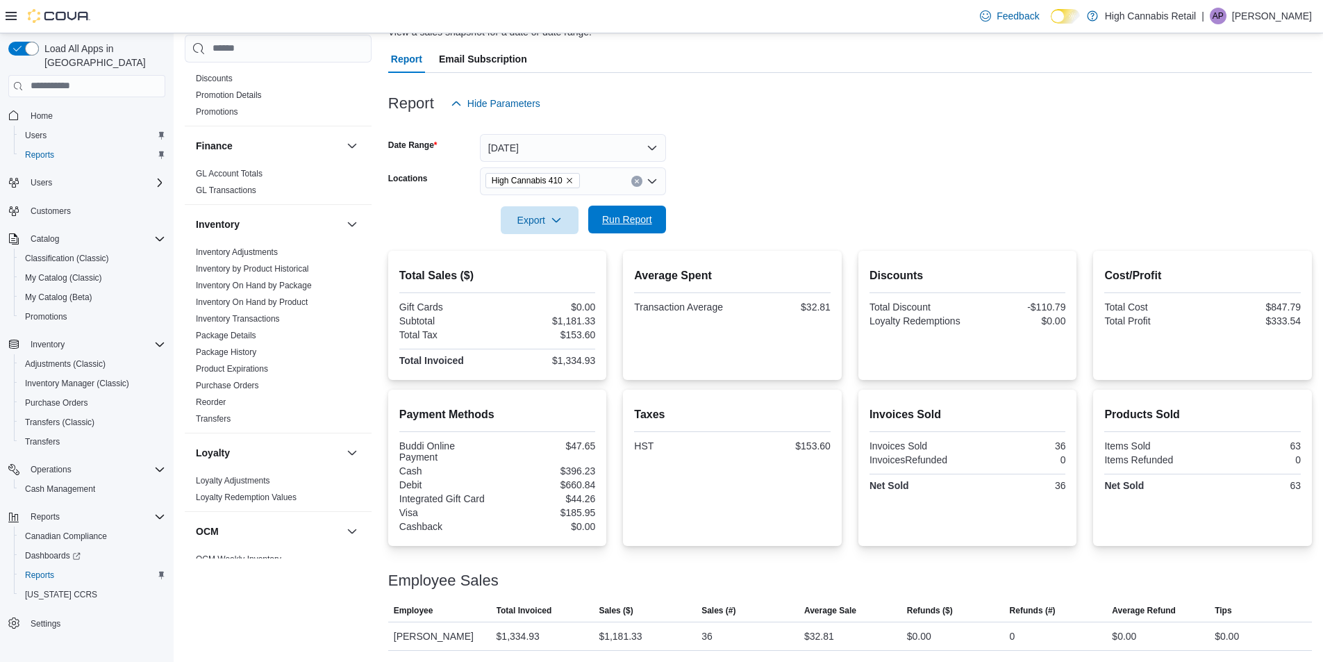 The width and height of the screenshot is (1323, 662). Describe the element at coordinates (1253, 307) in the screenshot. I see `div: $847.79` at that location.